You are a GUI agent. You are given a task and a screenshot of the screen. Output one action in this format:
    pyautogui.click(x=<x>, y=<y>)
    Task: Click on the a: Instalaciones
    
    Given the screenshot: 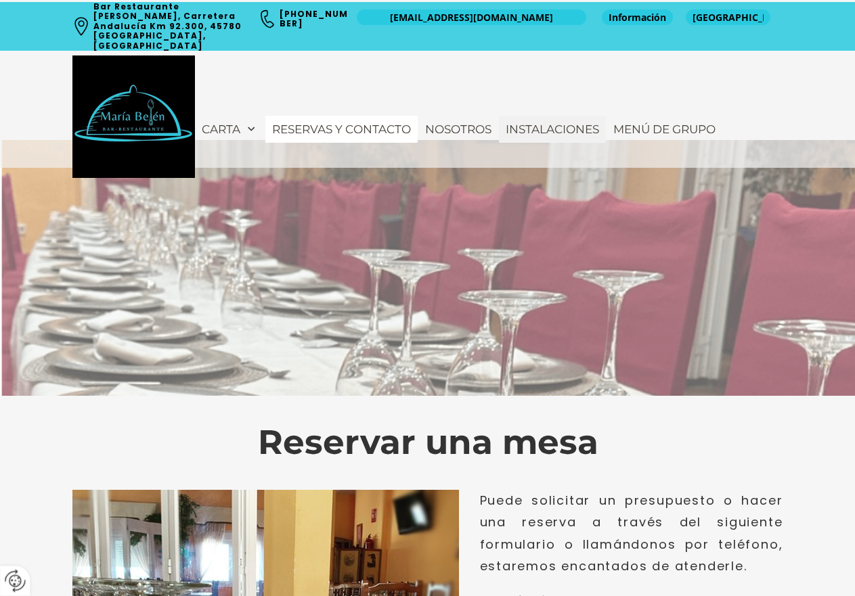 What is the action you would take?
    pyautogui.click(x=552, y=129)
    